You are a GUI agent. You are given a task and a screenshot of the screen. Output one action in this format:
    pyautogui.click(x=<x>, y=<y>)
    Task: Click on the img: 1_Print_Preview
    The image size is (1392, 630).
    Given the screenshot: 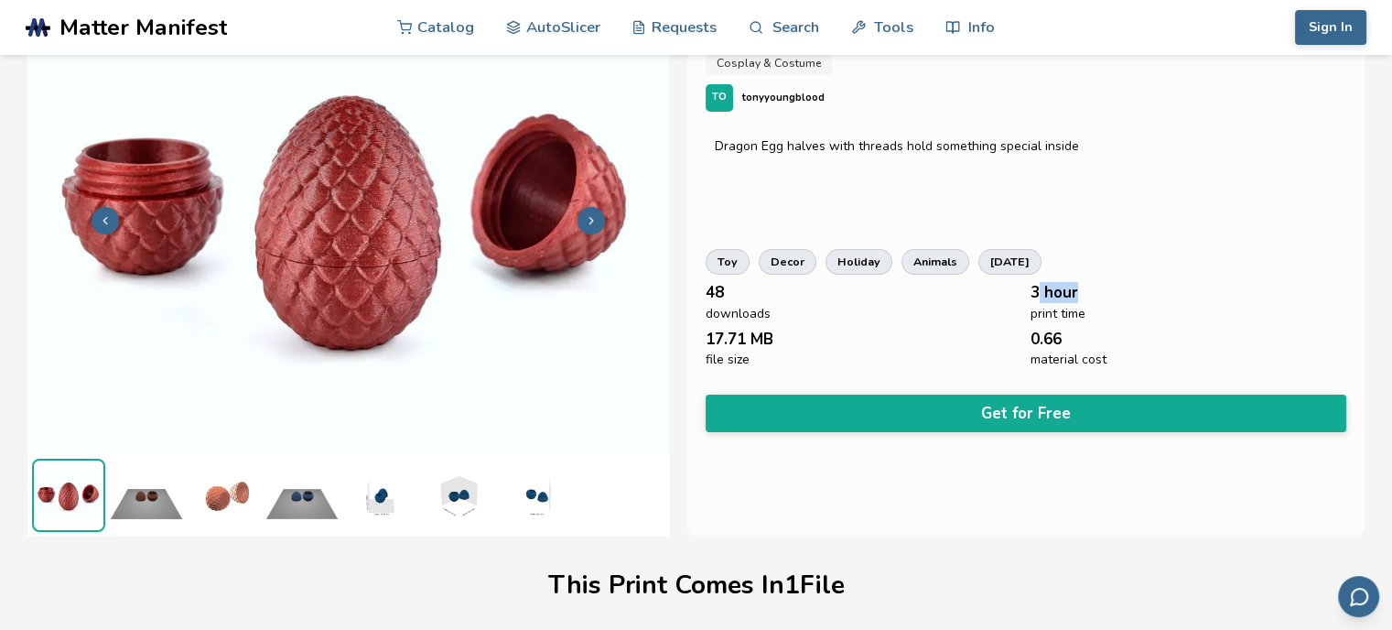 What is the action you would take?
    pyautogui.click(x=302, y=495)
    